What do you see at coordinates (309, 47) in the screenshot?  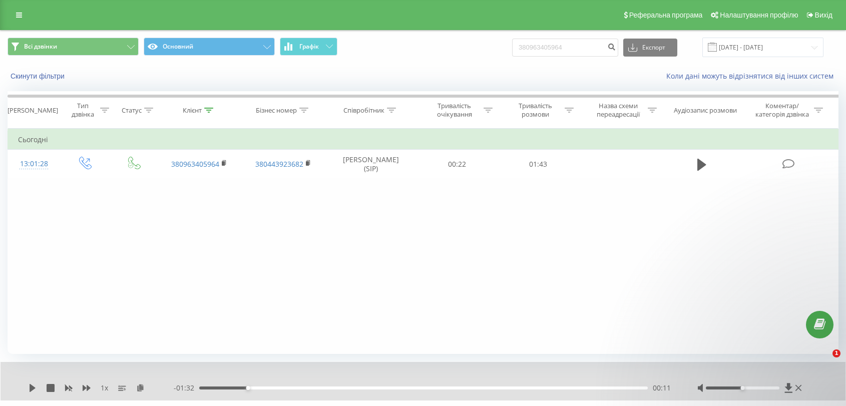 I see `span: Графік` at bounding box center [309, 47].